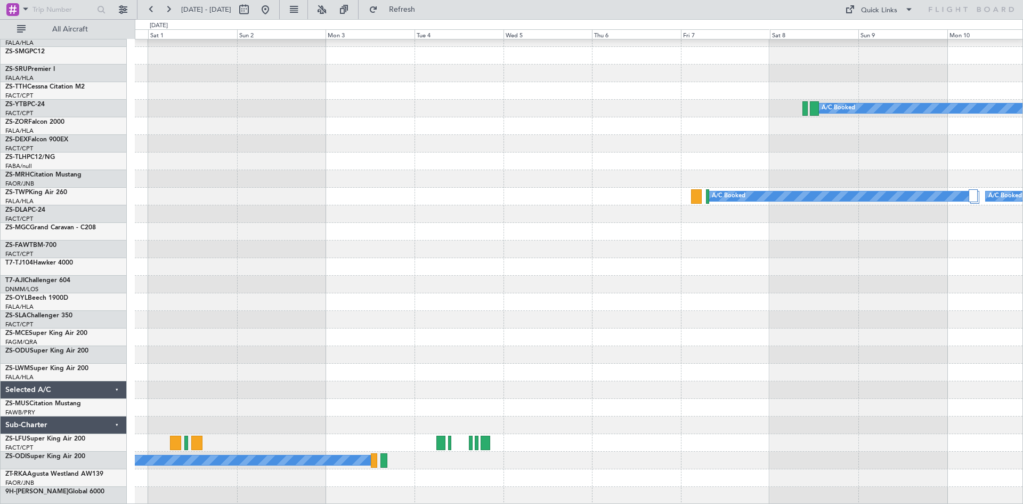 The image size is (1023, 504). Describe the element at coordinates (45, 87) in the screenshot. I see `a: ZS-TTHCessna Citation M2` at that location.